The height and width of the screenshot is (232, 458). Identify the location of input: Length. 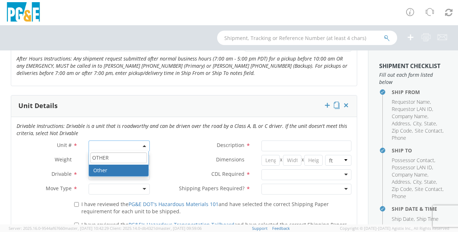
(270, 160).